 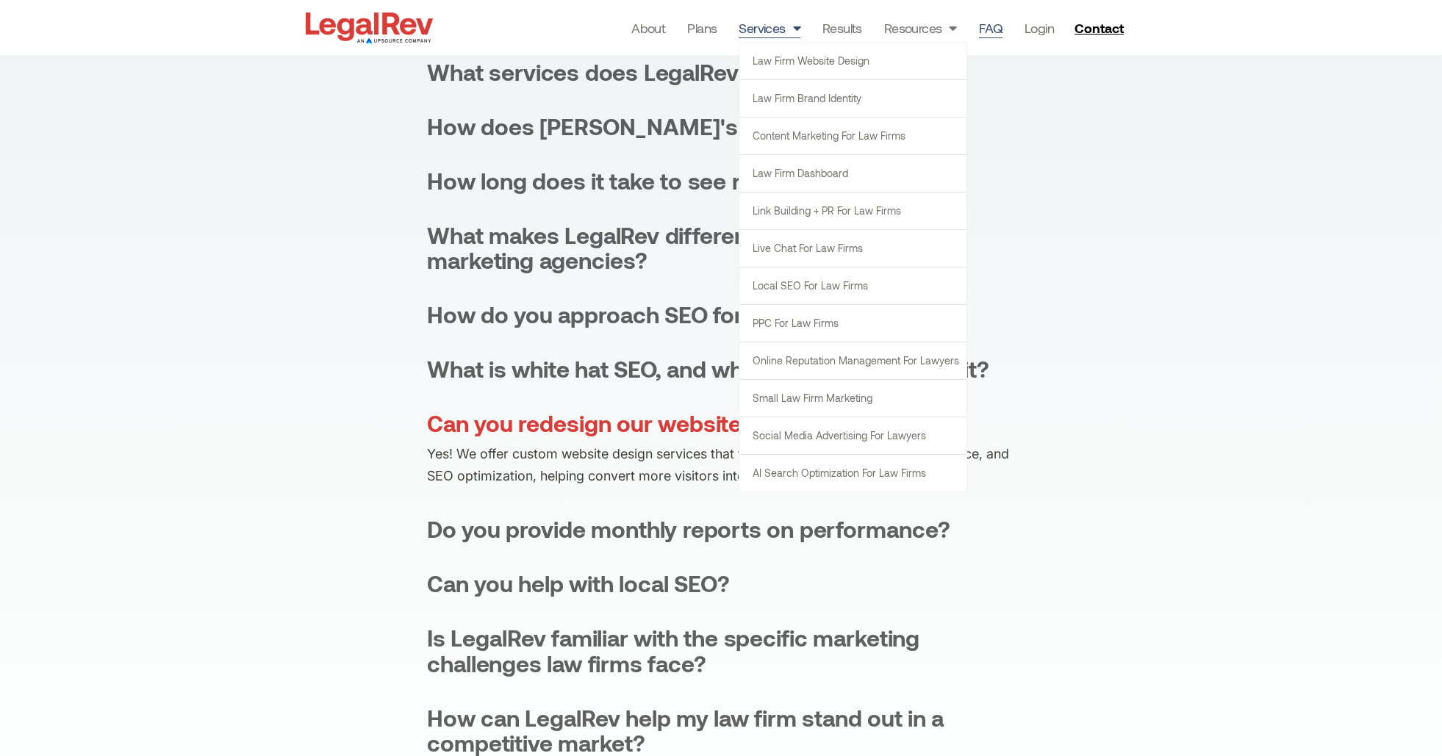 What do you see at coordinates (852, 248) in the screenshot?
I see `a: Live Chat for Law Firms` at bounding box center [852, 248].